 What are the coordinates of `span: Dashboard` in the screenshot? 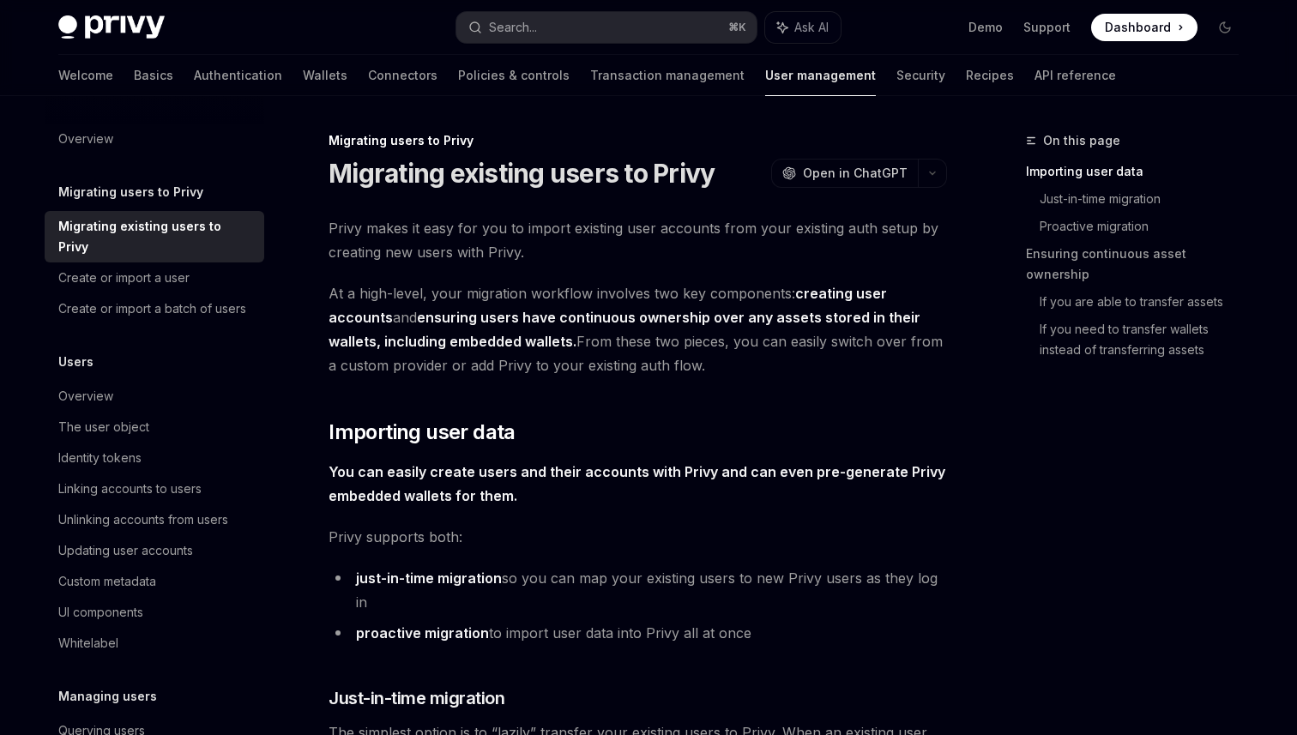 It's located at (1138, 27).